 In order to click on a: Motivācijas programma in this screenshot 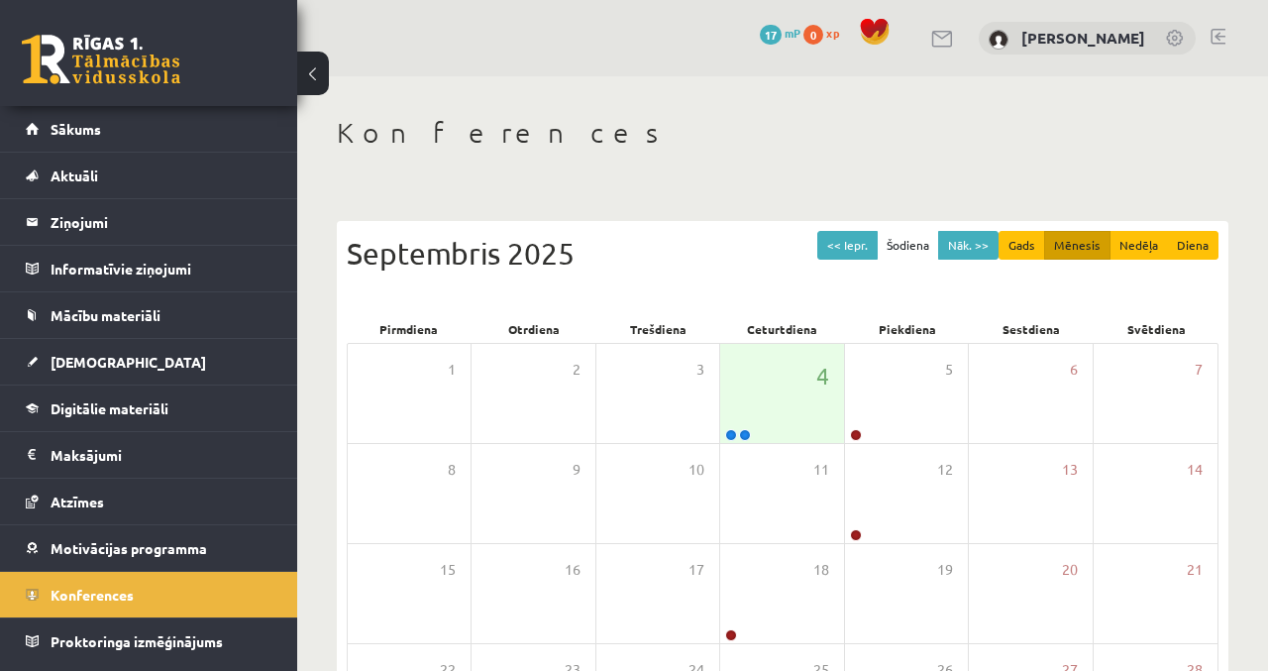, I will do `click(149, 548)`.